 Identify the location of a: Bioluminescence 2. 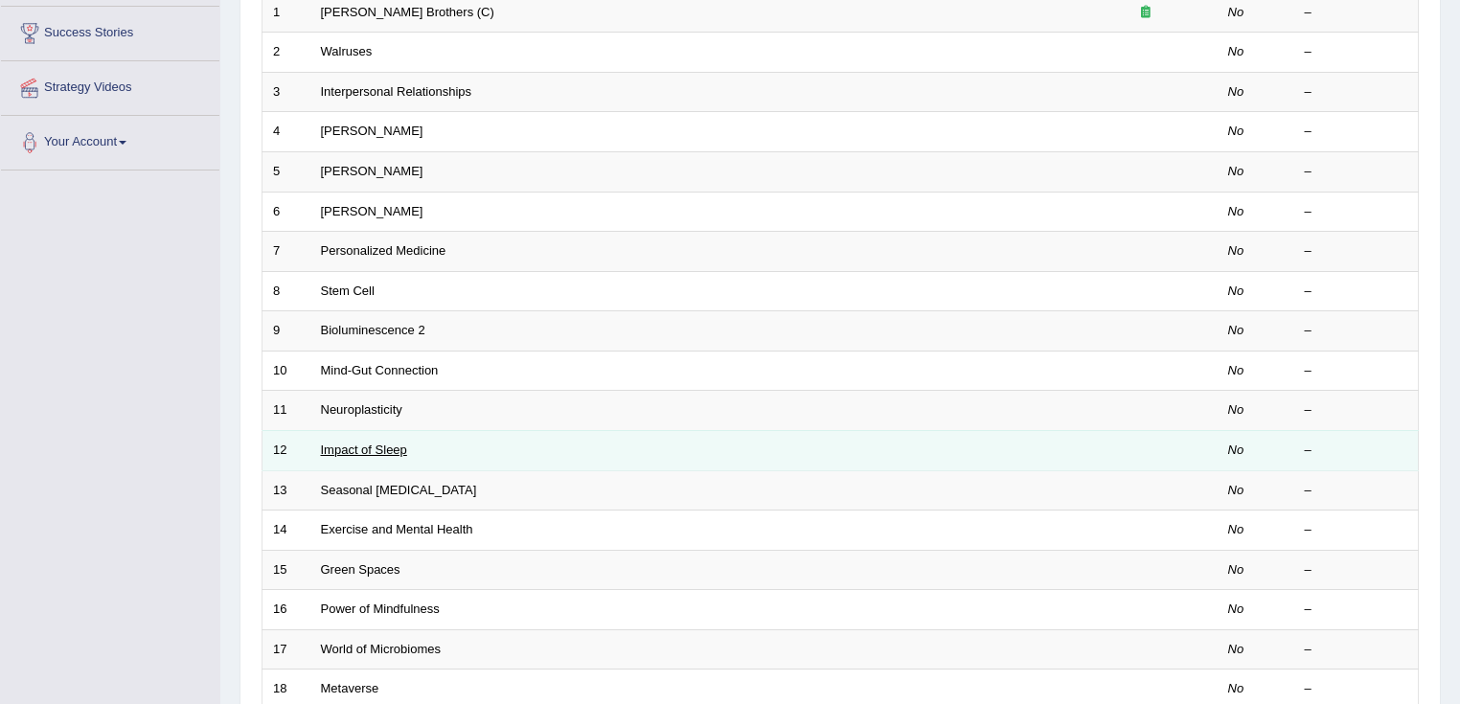
(373, 330).